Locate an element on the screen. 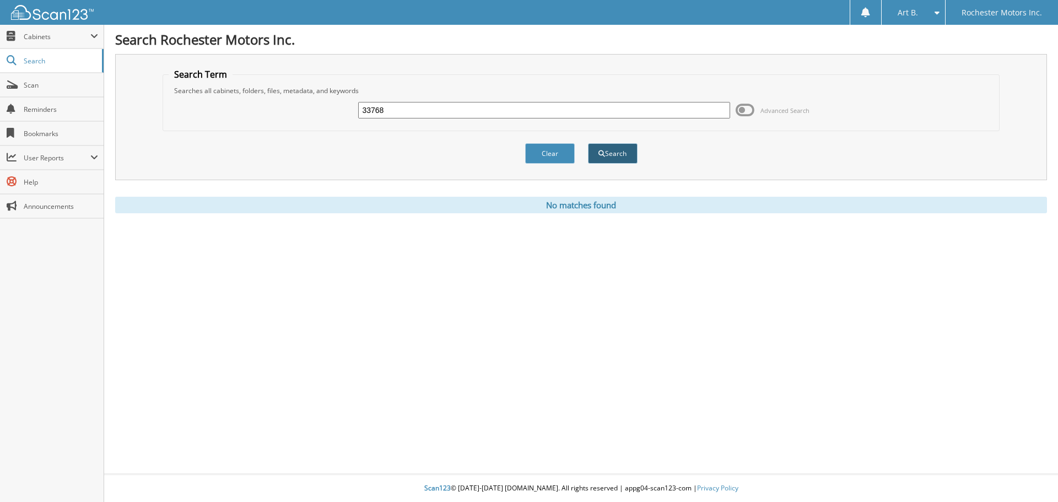 The width and height of the screenshot is (1058, 502). div: Searches all cabinets, folders, files, metadata, and keywords is located at coordinates (581, 90).